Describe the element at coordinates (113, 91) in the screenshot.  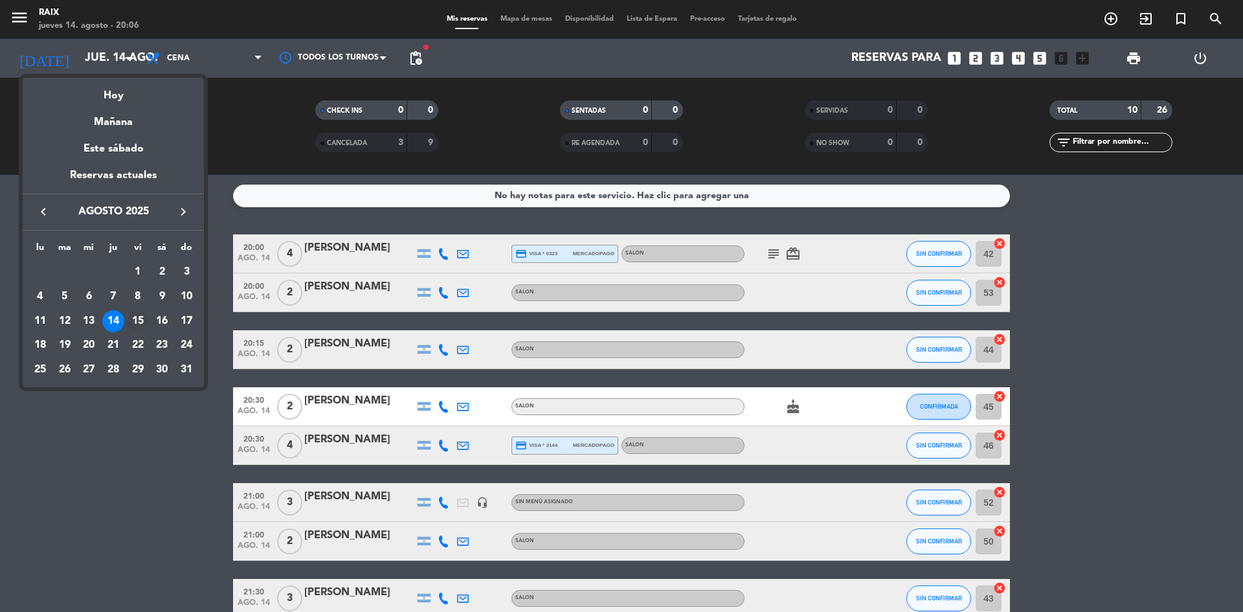
I see `div: Hoy` at that location.